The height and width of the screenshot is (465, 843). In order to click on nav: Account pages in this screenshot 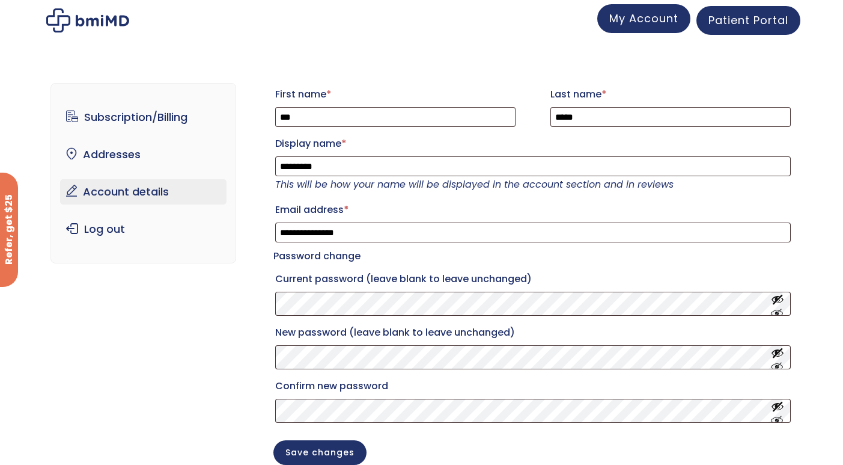, I will do `click(143, 173)`.